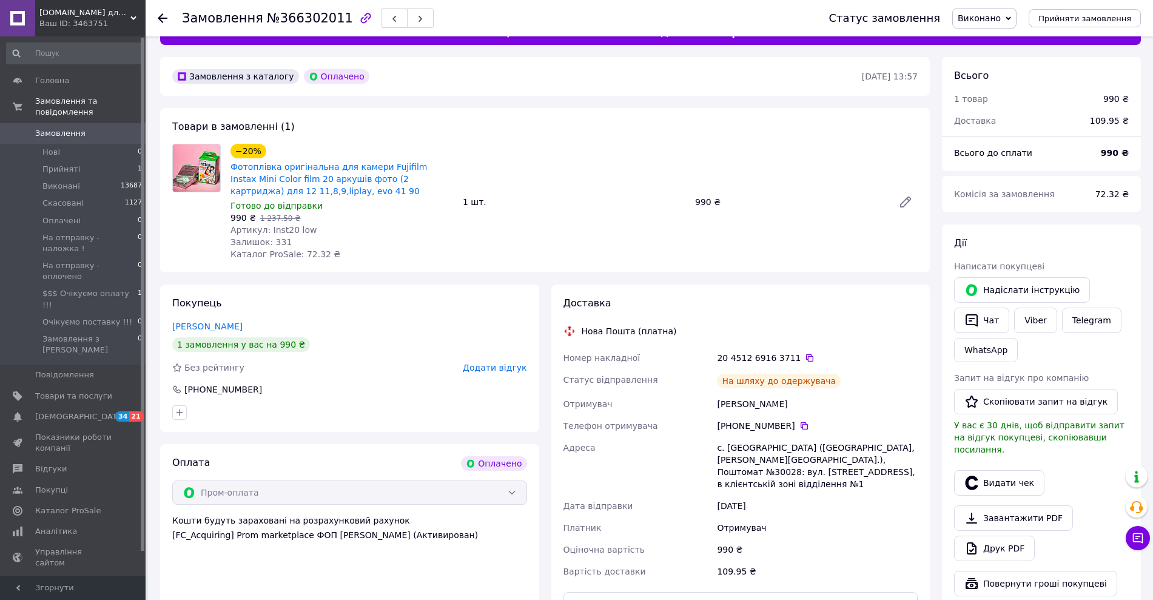 The width and height of the screenshot is (1153, 600). What do you see at coordinates (273, 230) in the screenshot?
I see `span: Артикул: Inst20 low` at bounding box center [273, 230].